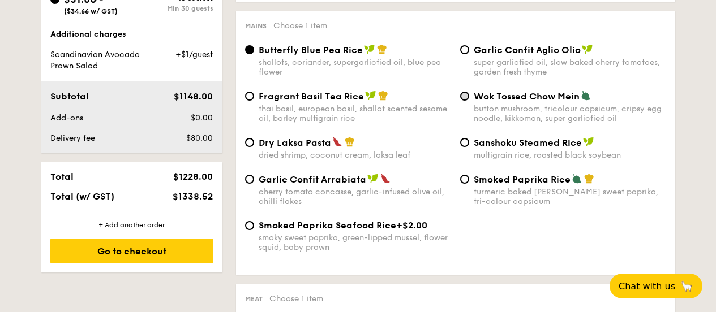  I want to click on span: Total (w/ GST), so click(82, 196).